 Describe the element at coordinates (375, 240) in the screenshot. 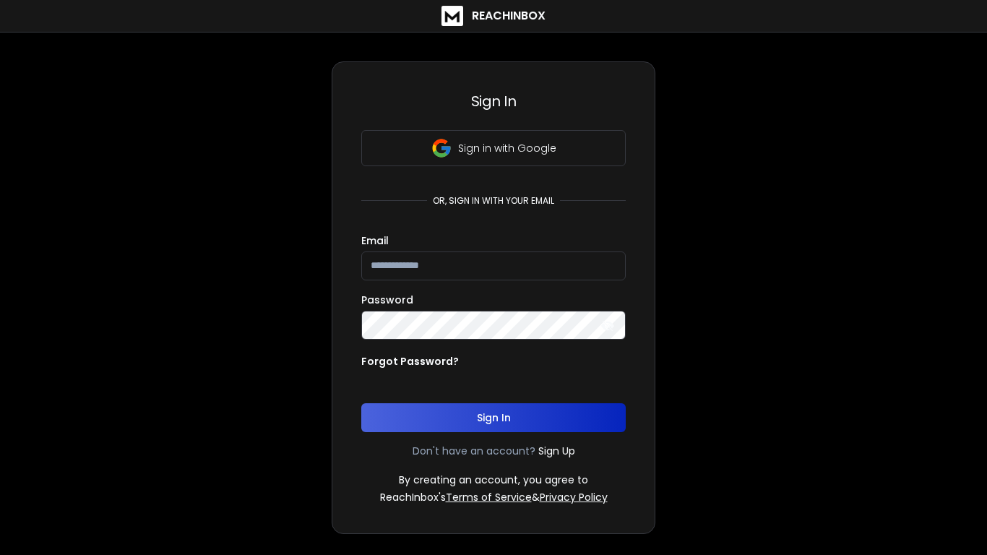

I see `label: Email` at that location.